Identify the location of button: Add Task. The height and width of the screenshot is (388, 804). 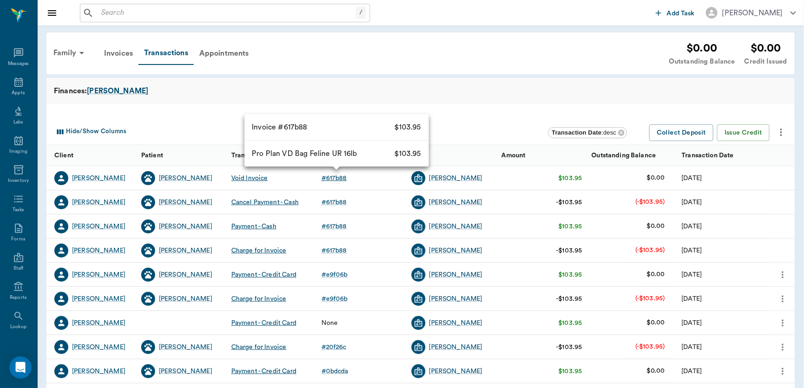
(676, 13).